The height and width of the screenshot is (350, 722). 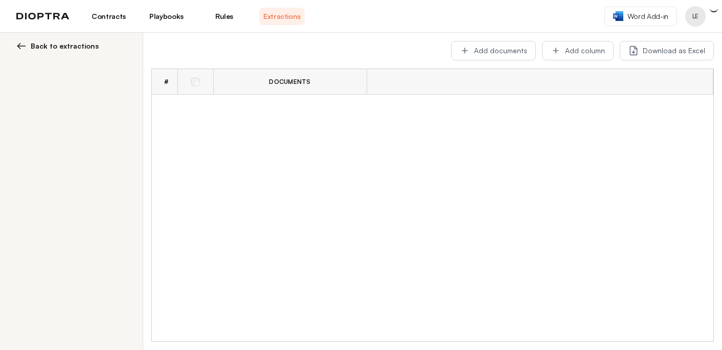 I want to click on a: Playbooks, so click(x=166, y=16).